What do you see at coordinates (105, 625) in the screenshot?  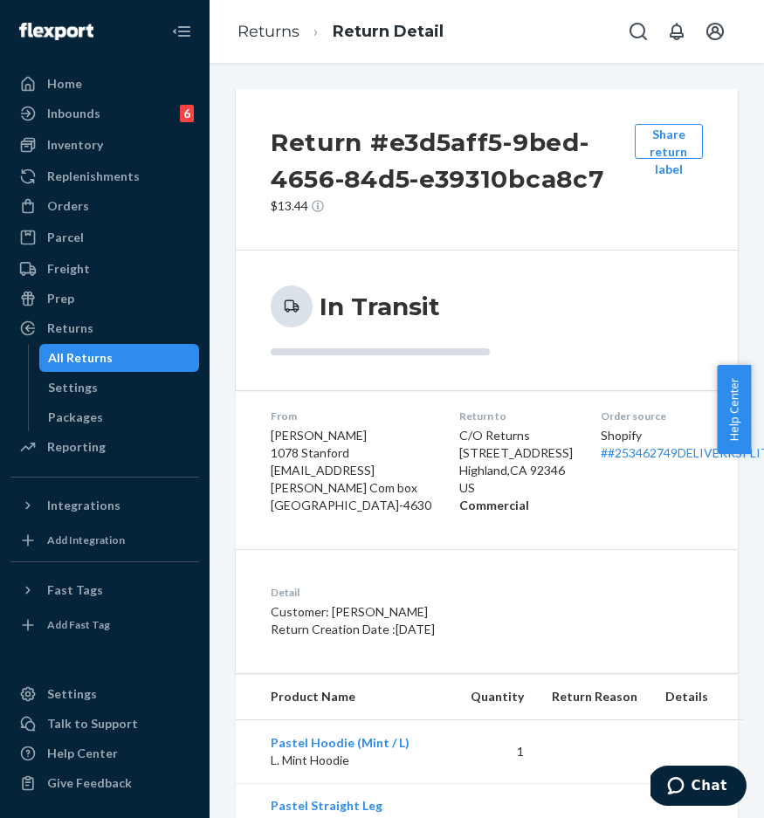 I see `a: Add Fast Tag` at bounding box center [105, 625].